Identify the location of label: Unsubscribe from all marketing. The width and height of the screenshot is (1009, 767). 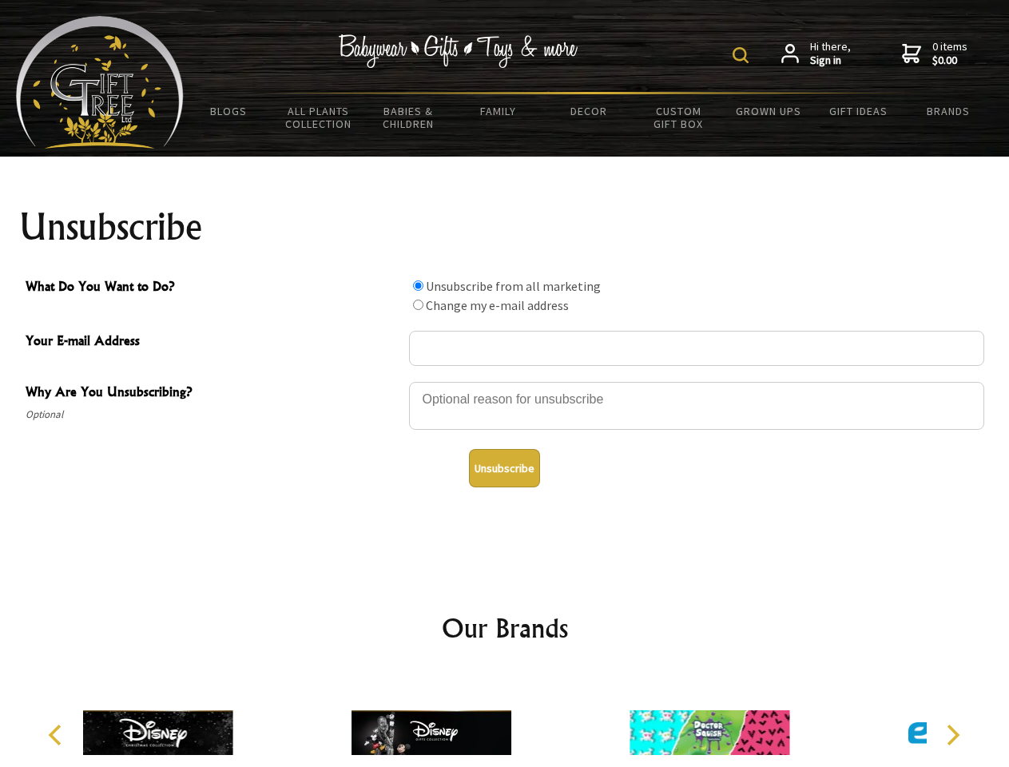
(513, 286).